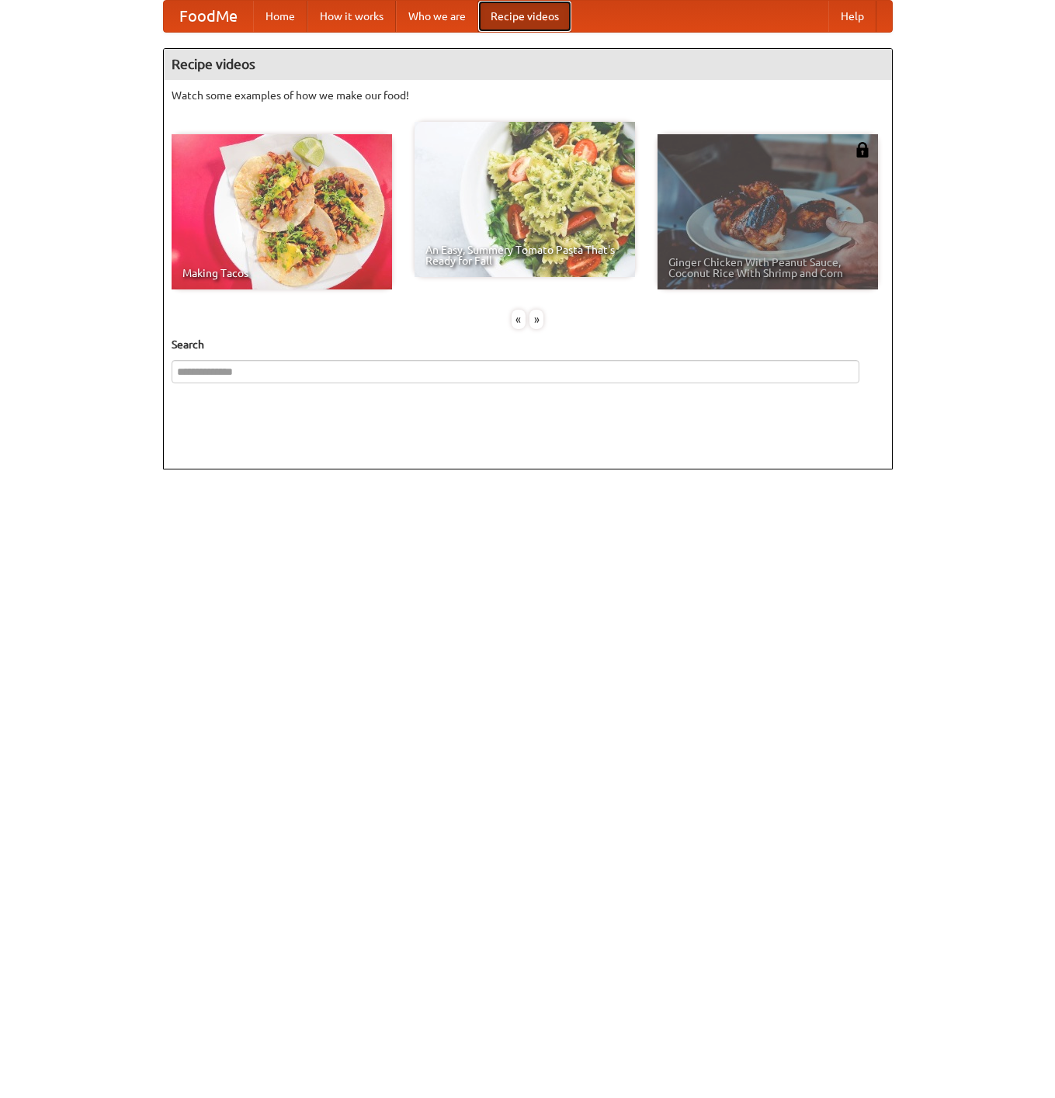  I want to click on span: An Easy, Summery Tomato Pasta That's Ready for Fall, so click(525, 255).